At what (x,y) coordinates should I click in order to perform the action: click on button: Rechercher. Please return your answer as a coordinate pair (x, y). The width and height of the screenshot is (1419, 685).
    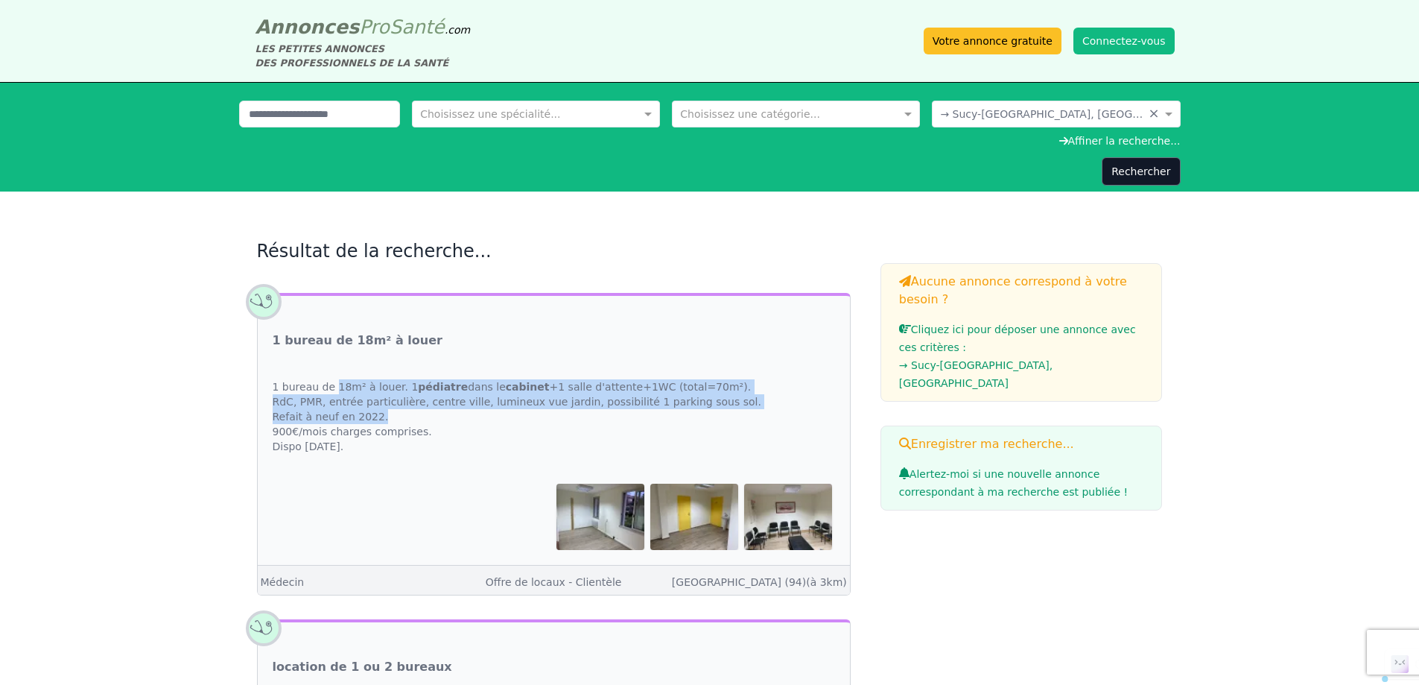
    Looking at the image, I should click on (1140, 171).